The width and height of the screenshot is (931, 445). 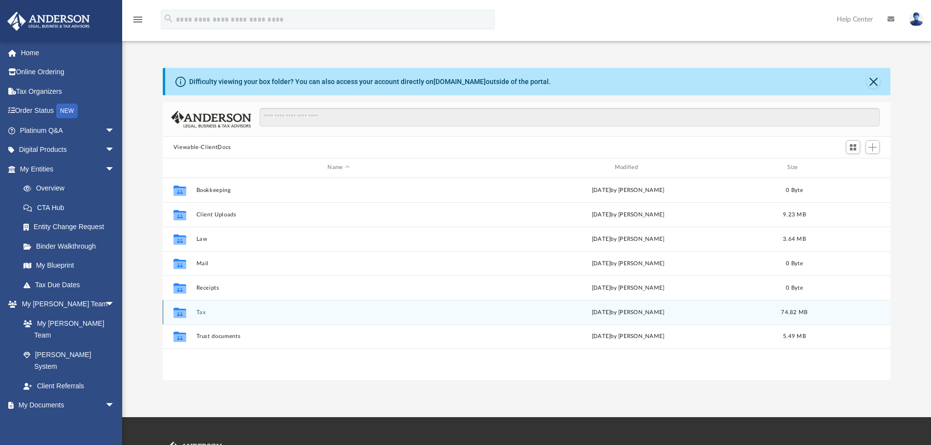 I want to click on div: Difficulty viewing your box folder? You can also access your account directly on outside of the p..., so click(x=370, y=82).